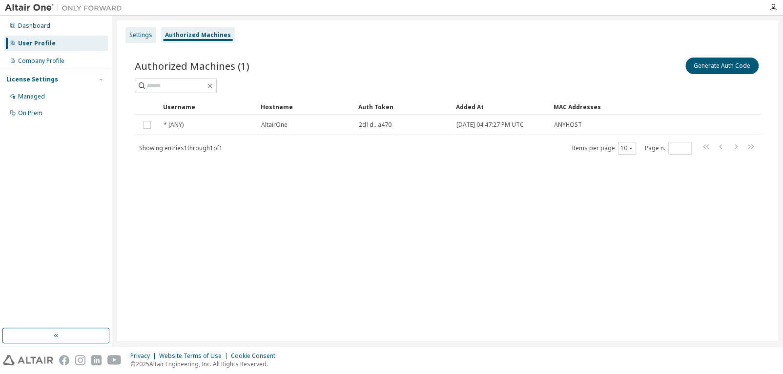  Describe the element at coordinates (41, 61) in the screenshot. I see `div: Company Profile` at that location.